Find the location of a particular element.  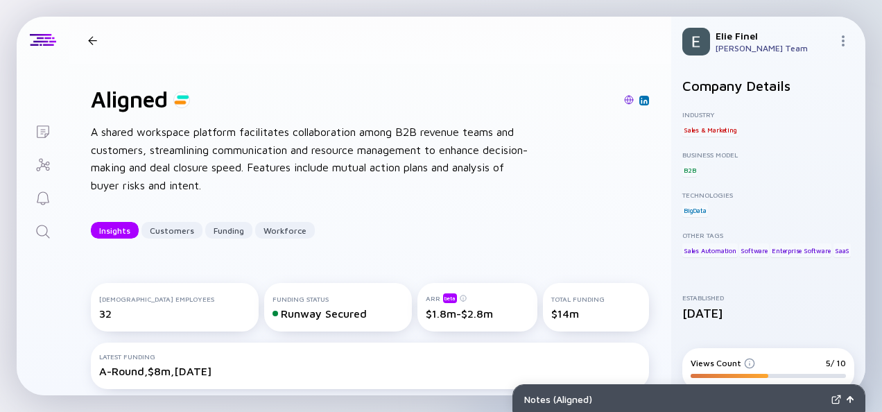

div: Technologies is located at coordinates (768, 195).